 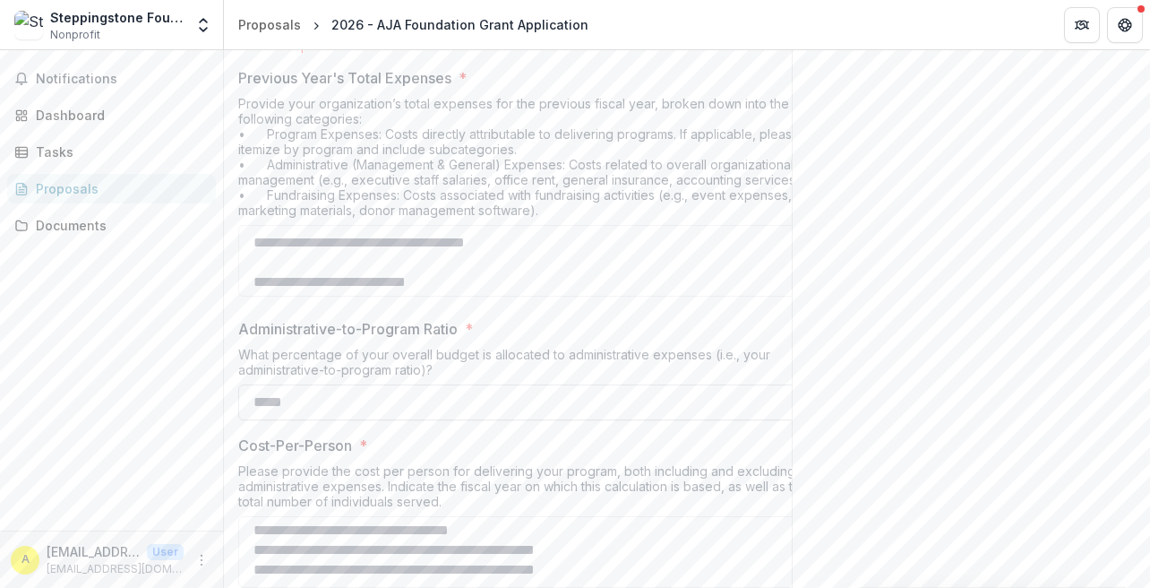 What do you see at coordinates (1082, 25) in the screenshot?
I see `button: Partners` at bounding box center [1082, 25].